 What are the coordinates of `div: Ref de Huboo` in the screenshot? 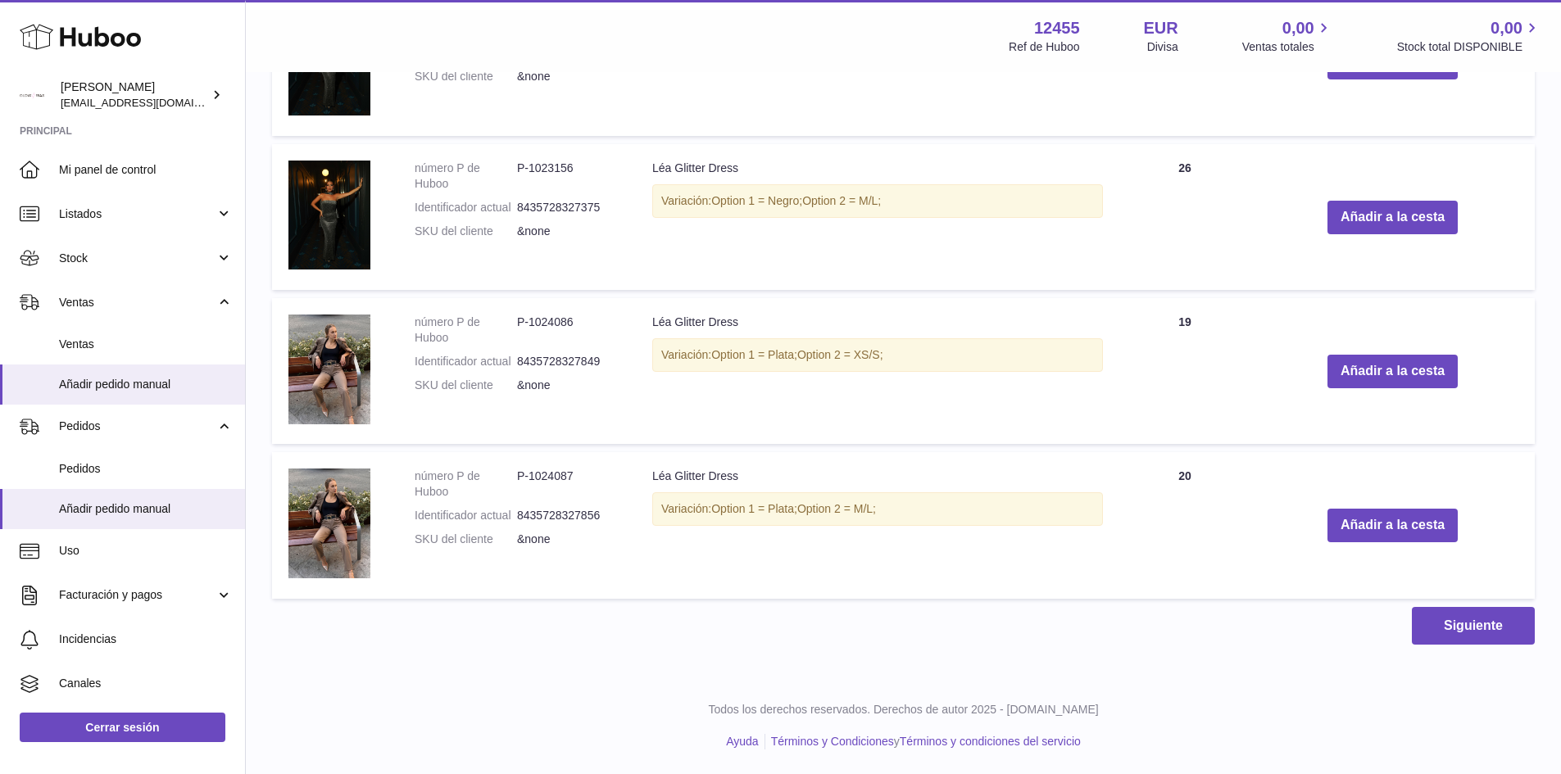 It's located at (1044, 47).